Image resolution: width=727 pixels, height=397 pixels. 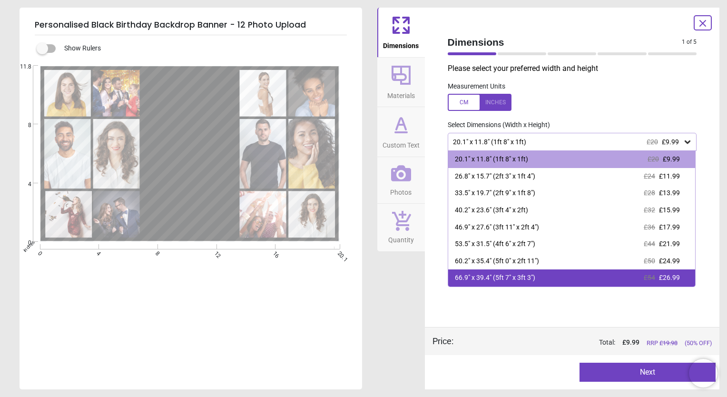 What do you see at coordinates (650, 261) in the screenshot?
I see `span: £50` at bounding box center [650, 261].